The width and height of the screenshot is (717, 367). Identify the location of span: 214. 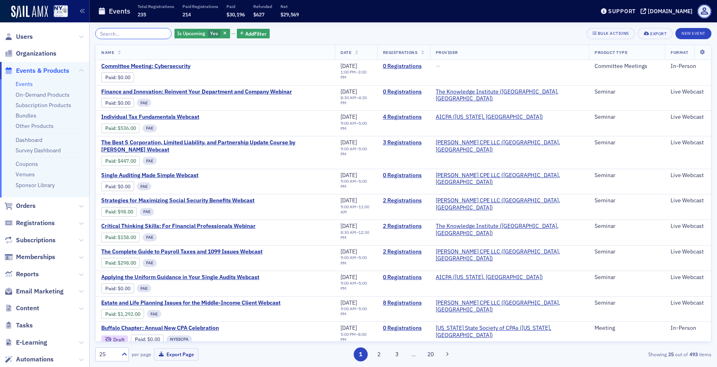
(186, 14).